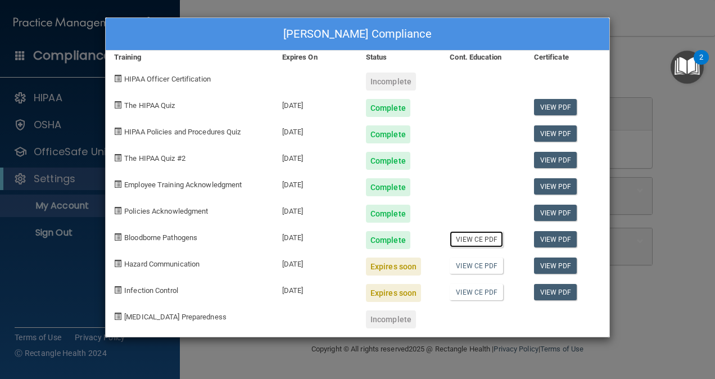 This screenshot has width=715, height=379. What do you see at coordinates (151, 290) in the screenshot?
I see `span: Infection Control` at bounding box center [151, 290].